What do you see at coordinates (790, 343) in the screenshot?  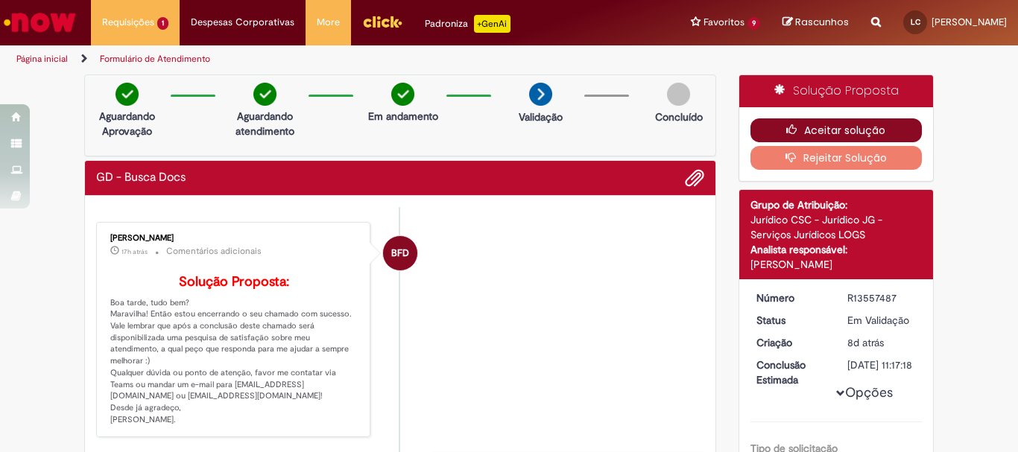 I see `dt: Criação` at bounding box center [790, 343].